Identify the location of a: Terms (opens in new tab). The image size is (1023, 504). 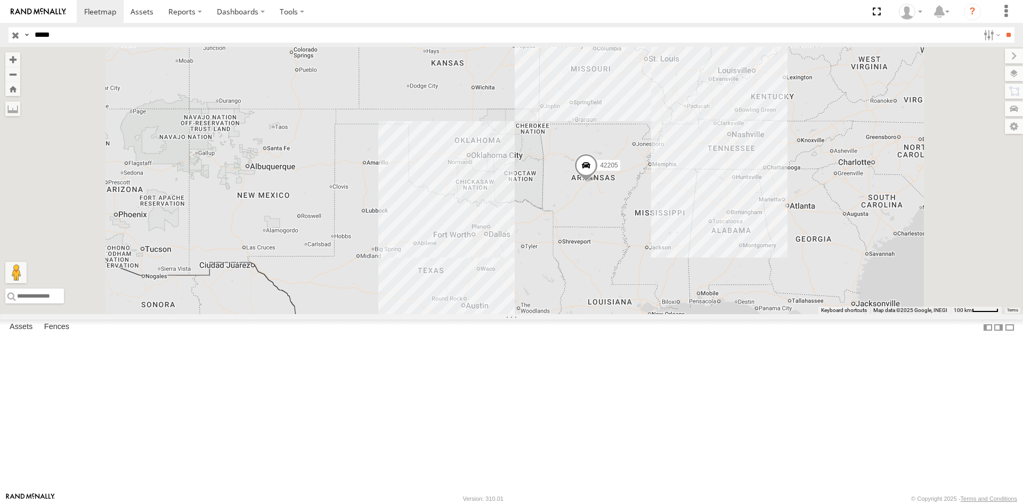
(1012, 310).